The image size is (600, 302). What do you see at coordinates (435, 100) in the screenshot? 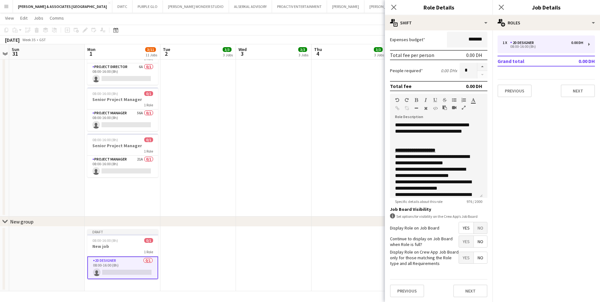
I see `button: Underline` at bounding box center [435, 100].